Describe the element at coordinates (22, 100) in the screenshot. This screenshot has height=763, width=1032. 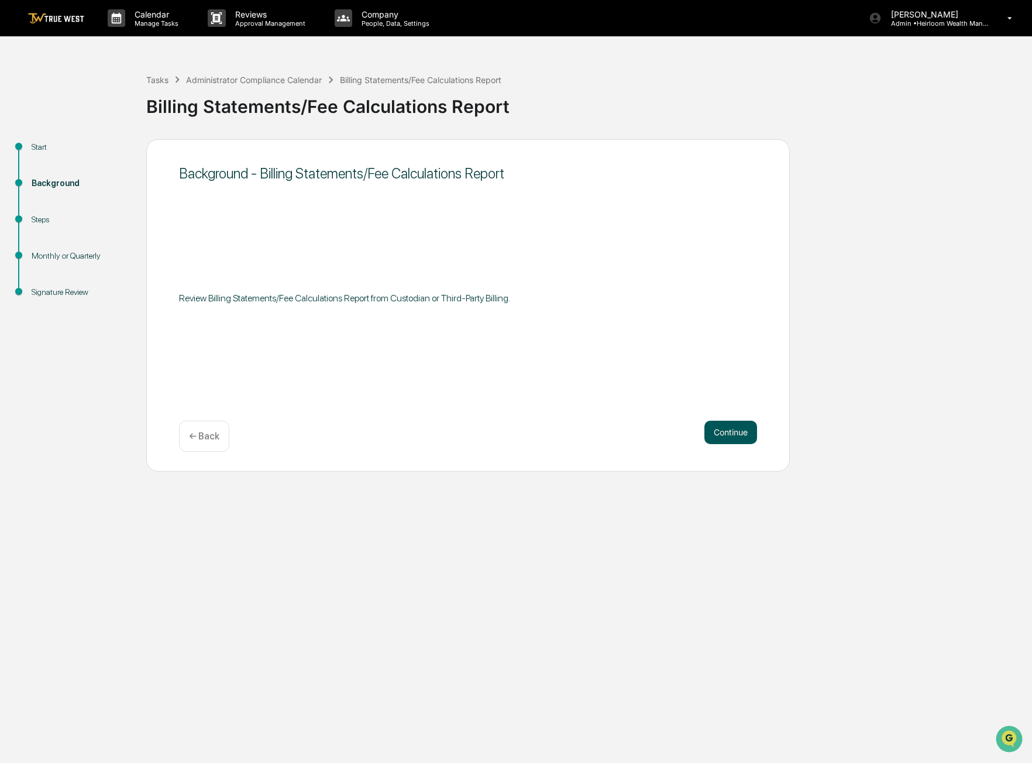
I see `img: 1746055101610-c473b297-6a78-478c-a979-82029cc54cd1` at that location.